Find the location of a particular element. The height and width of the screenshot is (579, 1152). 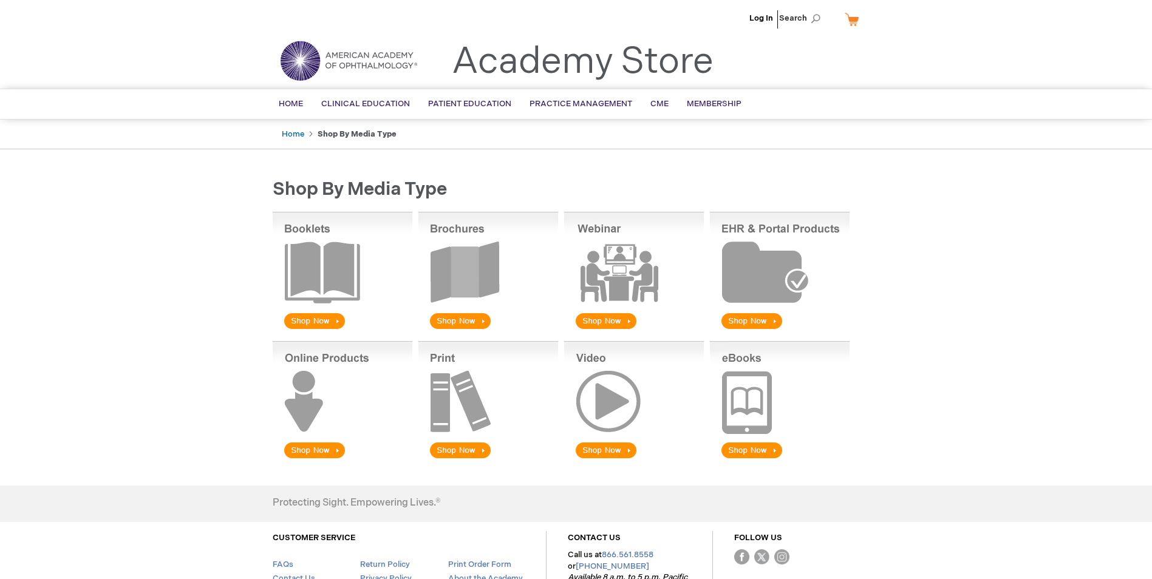

a: CUSTOMER SERVICE is located at coordinates (314, 538).